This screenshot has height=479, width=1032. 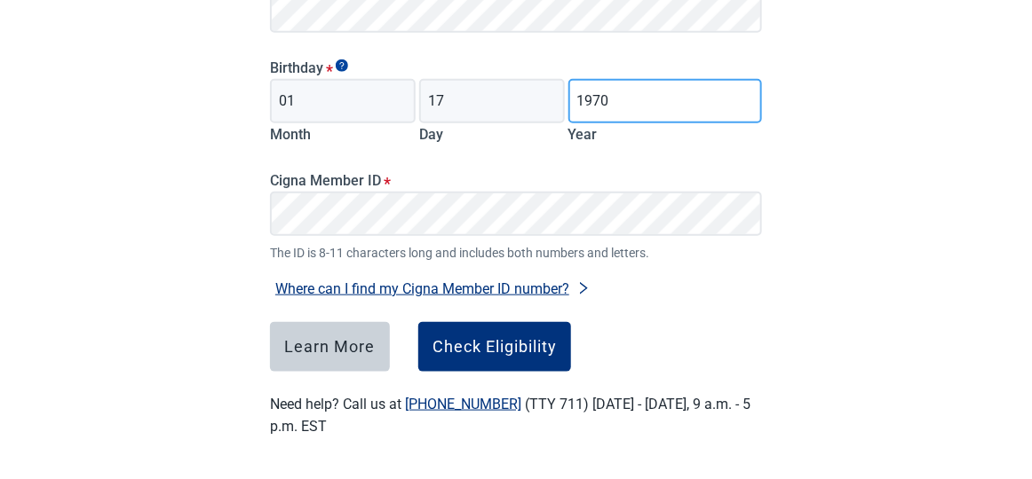 What do you see at coordinates (329, 347) in the screenshot?
I see `button: Learn More` at bounding box center [329, 347].